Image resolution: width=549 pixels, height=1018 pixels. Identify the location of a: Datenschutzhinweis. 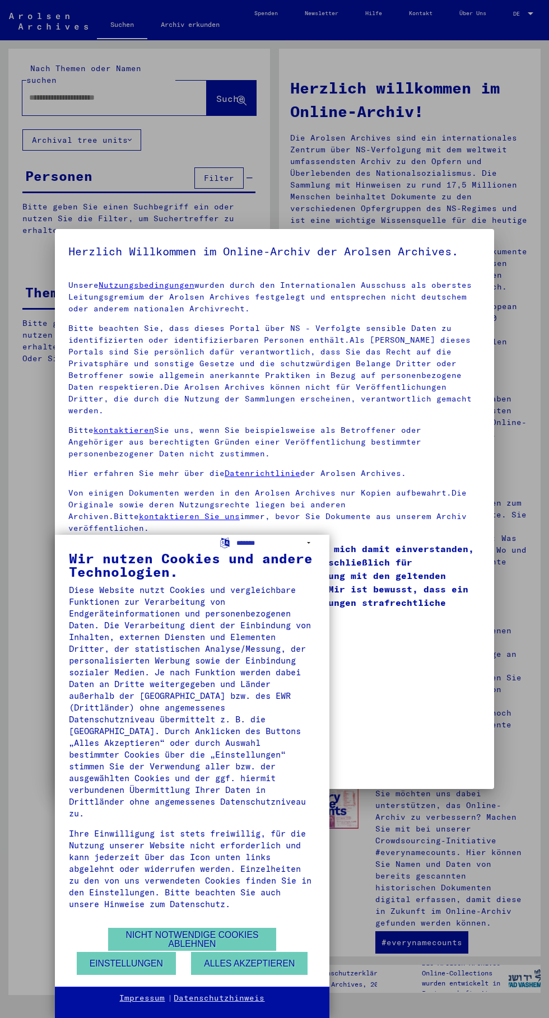
(219, 998).